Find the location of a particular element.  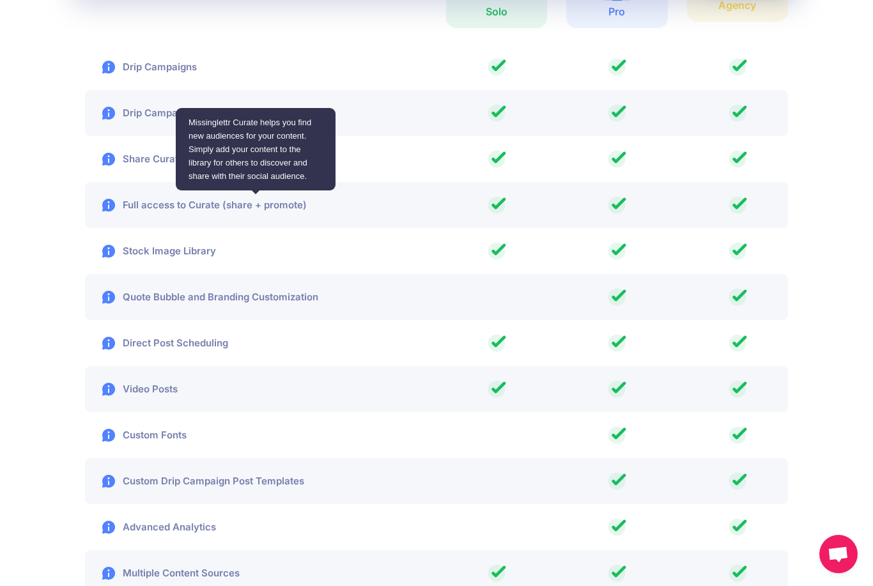

p: Drip Campaigns for YouTube and Wistia is located at coordinates (195, 113).